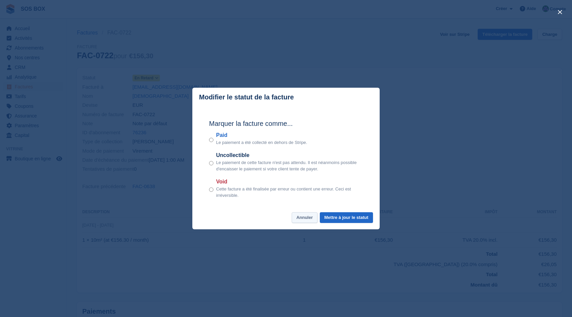 This screenshot has width=572, height=317. What do you see at coordinates (261, 135) in the screenshot?
I see `label: Paid` at bounding box center [261, 135].